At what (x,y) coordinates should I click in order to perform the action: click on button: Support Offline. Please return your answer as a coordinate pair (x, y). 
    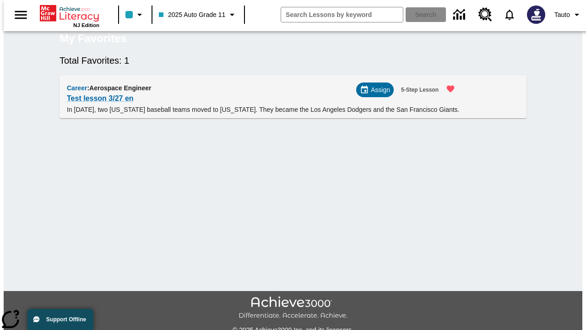
    Looking at the image, I should click on (60, 319).